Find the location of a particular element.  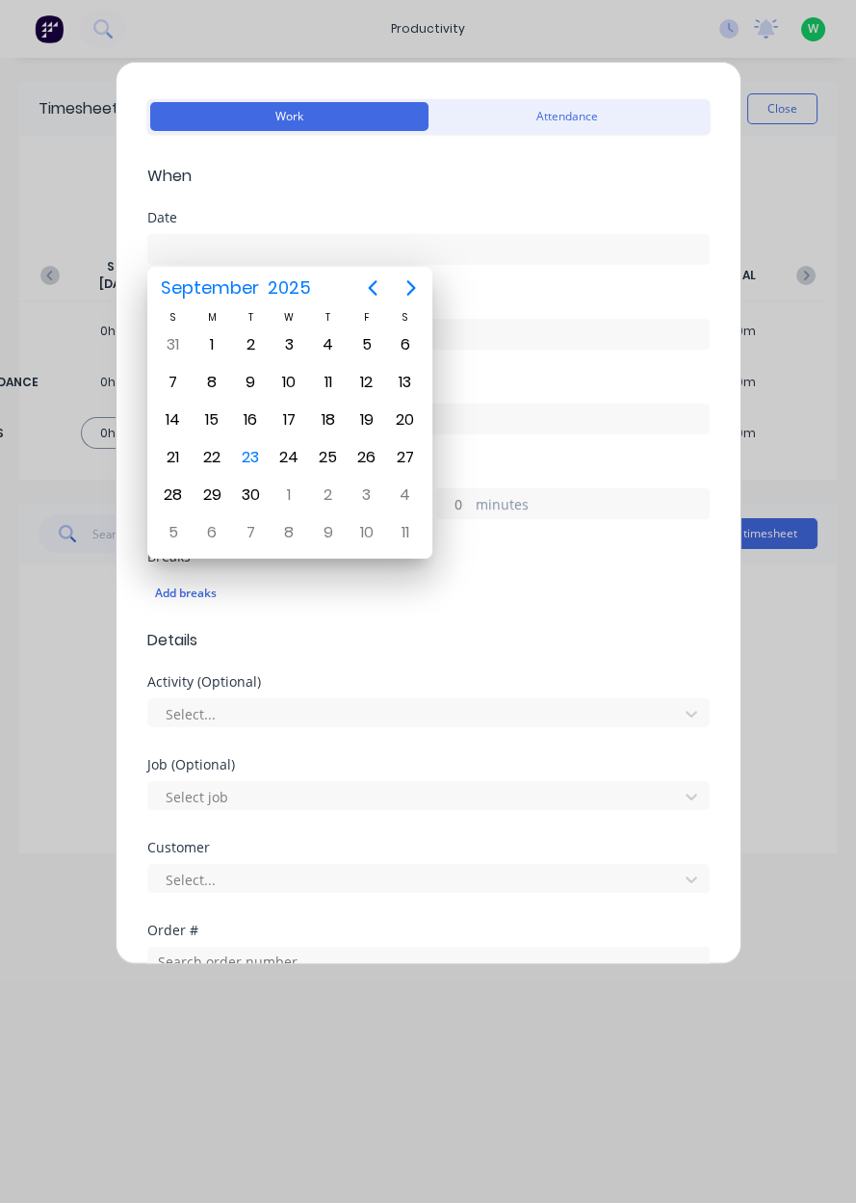

button: Previous page is located at coordinates (373, 288).